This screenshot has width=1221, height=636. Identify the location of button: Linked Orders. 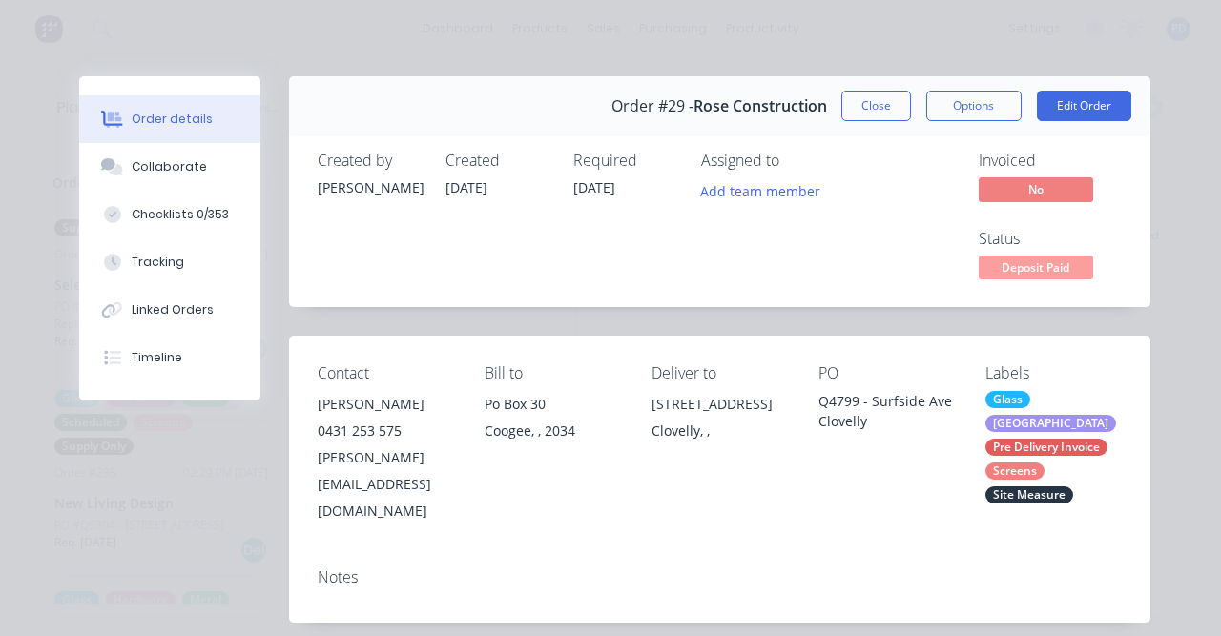
(170, 310).